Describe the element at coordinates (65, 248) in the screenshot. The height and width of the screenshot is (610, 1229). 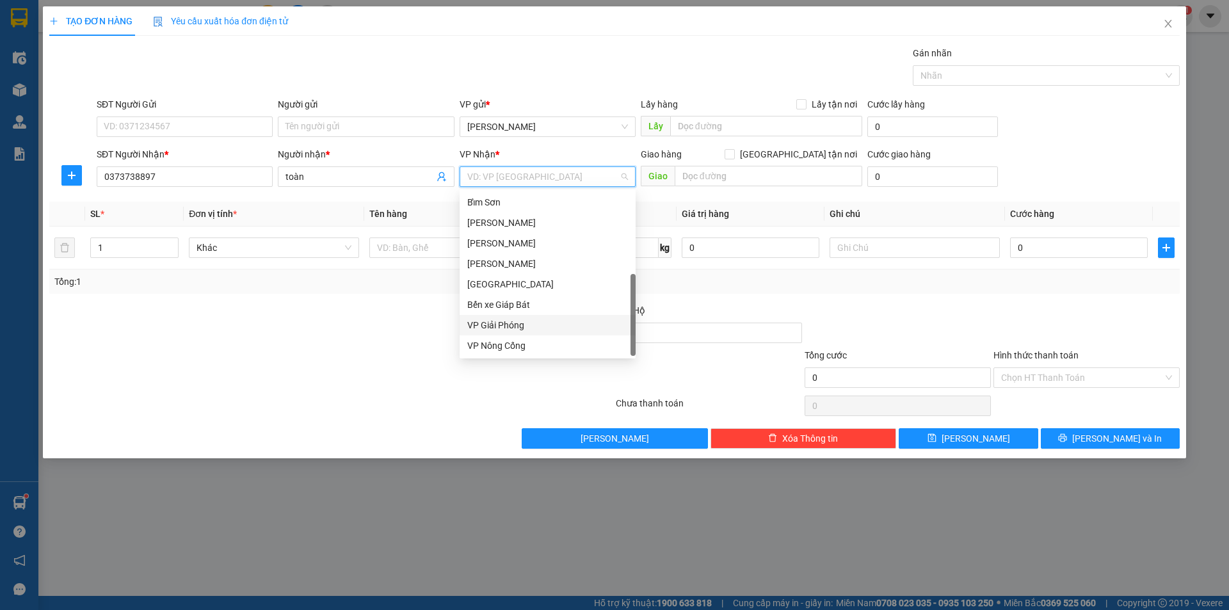
I see `button: delete` at that location.